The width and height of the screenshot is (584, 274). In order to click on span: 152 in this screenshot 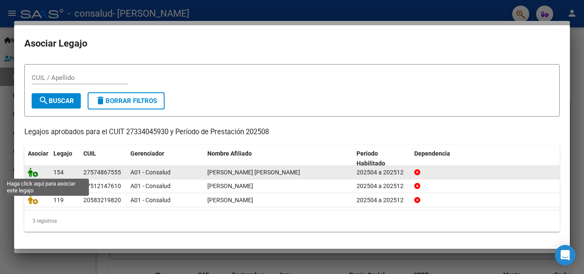, I will do `click(59, 186)`.